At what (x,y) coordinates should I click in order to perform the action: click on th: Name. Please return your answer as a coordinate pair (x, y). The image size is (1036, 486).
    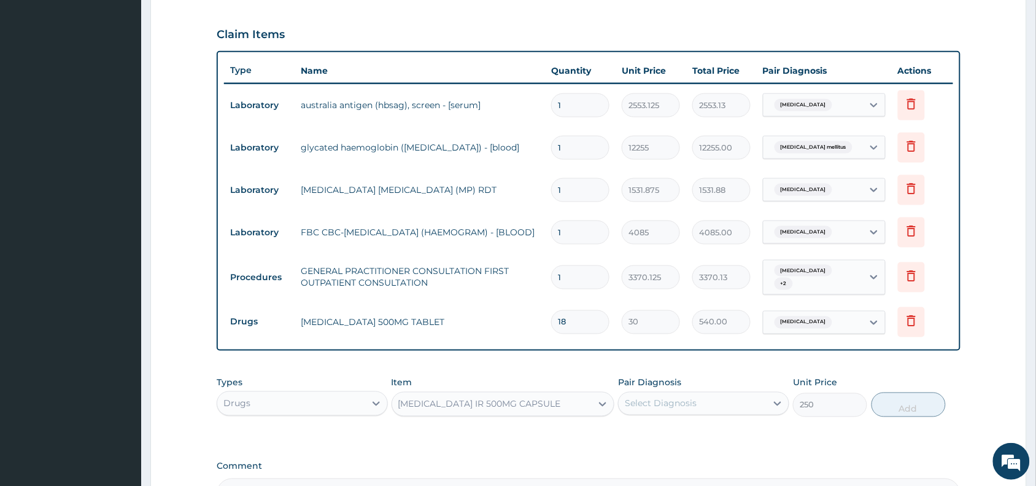
    Looking at the image, I should click on (420, 71).